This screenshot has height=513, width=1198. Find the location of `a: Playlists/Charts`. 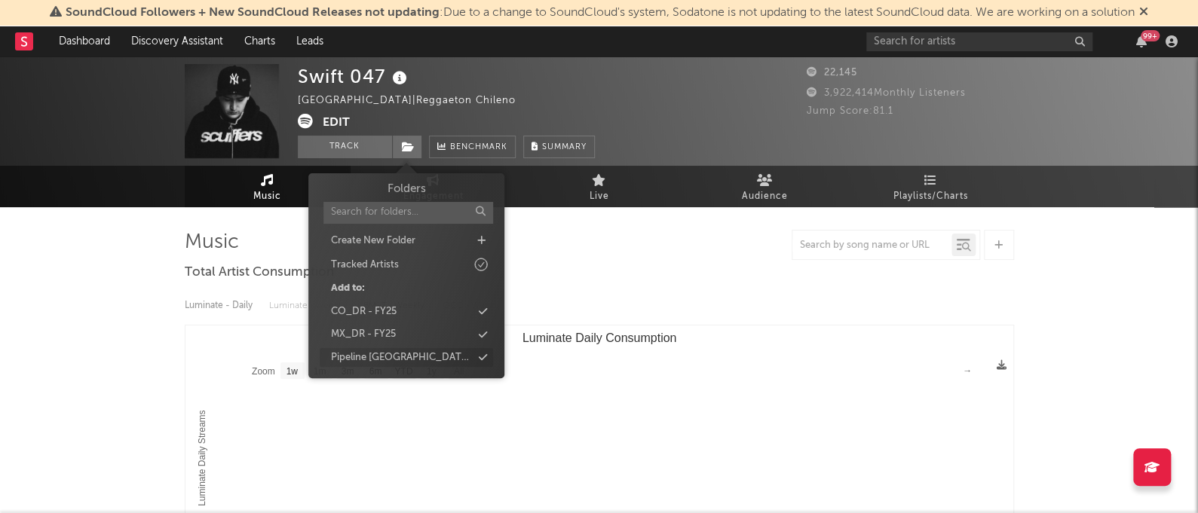

a: Playlists/Charts is located at coordinates (931, 186).